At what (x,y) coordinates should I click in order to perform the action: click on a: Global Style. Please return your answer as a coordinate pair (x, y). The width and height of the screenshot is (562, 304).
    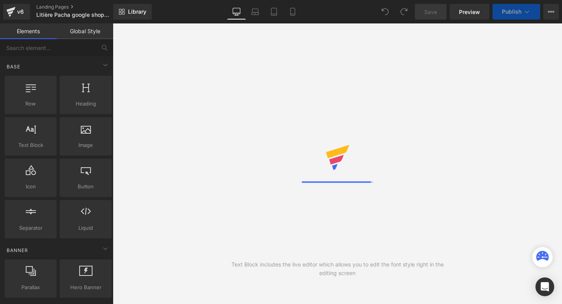
    Looking at the image, I should click on (85, 31).